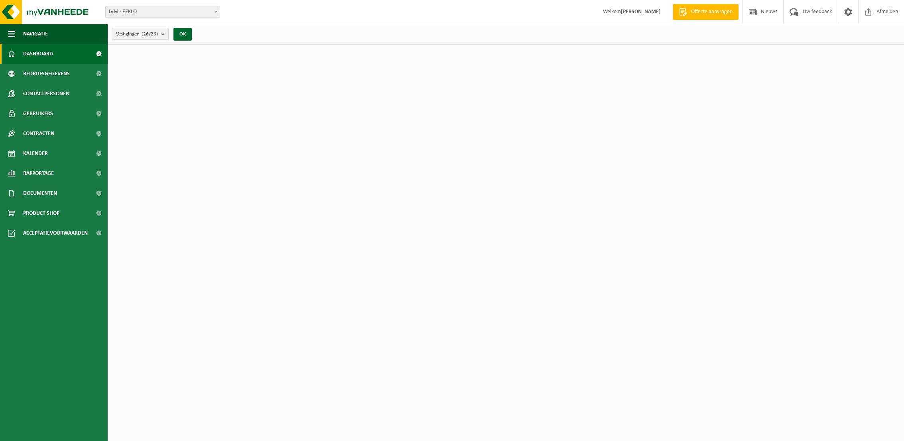  What do you see at coordinates (163, 12) in the screenshot?
I see `span: IVM - EEKLO` at bounding box center [163, 12].